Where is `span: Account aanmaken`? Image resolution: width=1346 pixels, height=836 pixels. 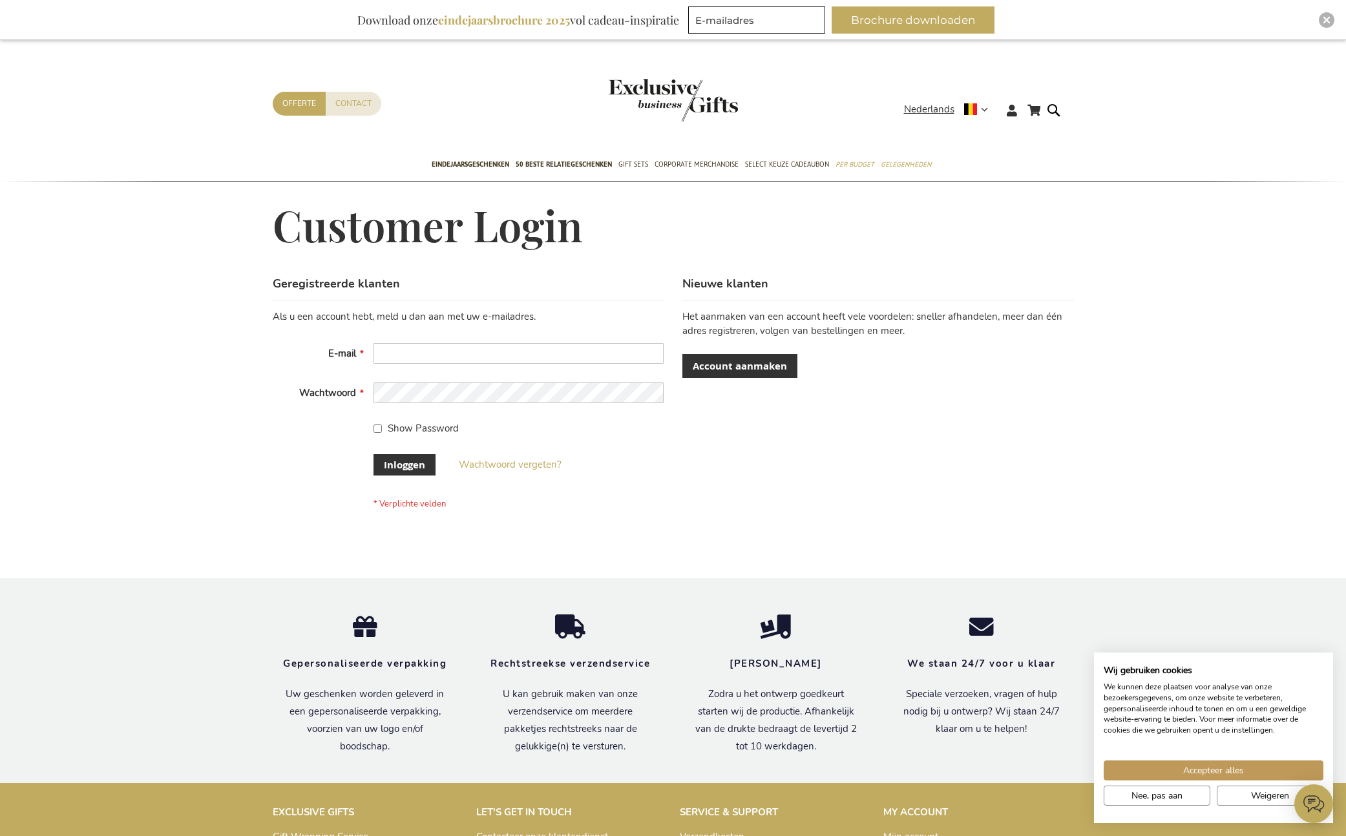 span: Account aanmaken is located at coordinates (740, 366).